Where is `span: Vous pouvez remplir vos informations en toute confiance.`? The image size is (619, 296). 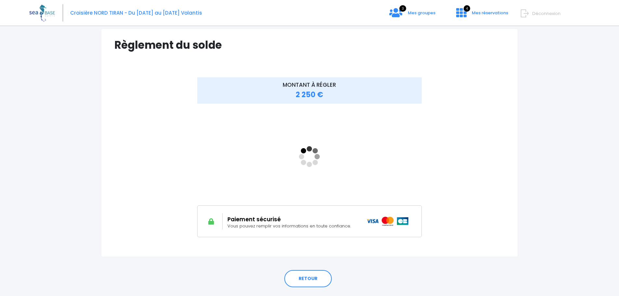
span: Vous pouvez remplir vos informations en toute confiance. is located at coordinates (289, 226).